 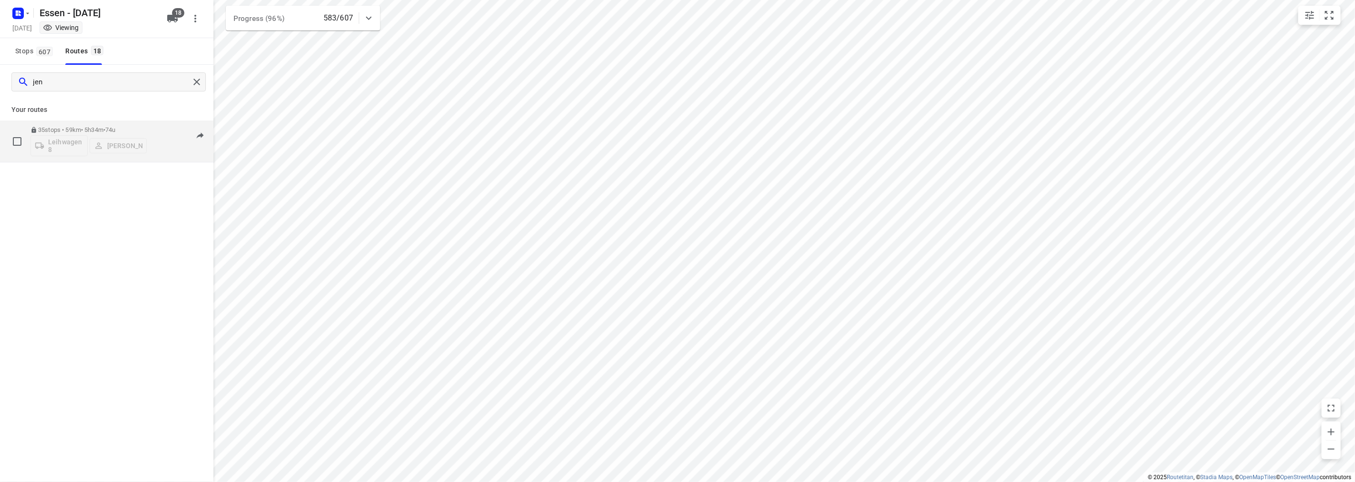 What do you see at coordinates (35, 51) in the screenshot?
I see `span: Stops` at bounding box center [35, 51].